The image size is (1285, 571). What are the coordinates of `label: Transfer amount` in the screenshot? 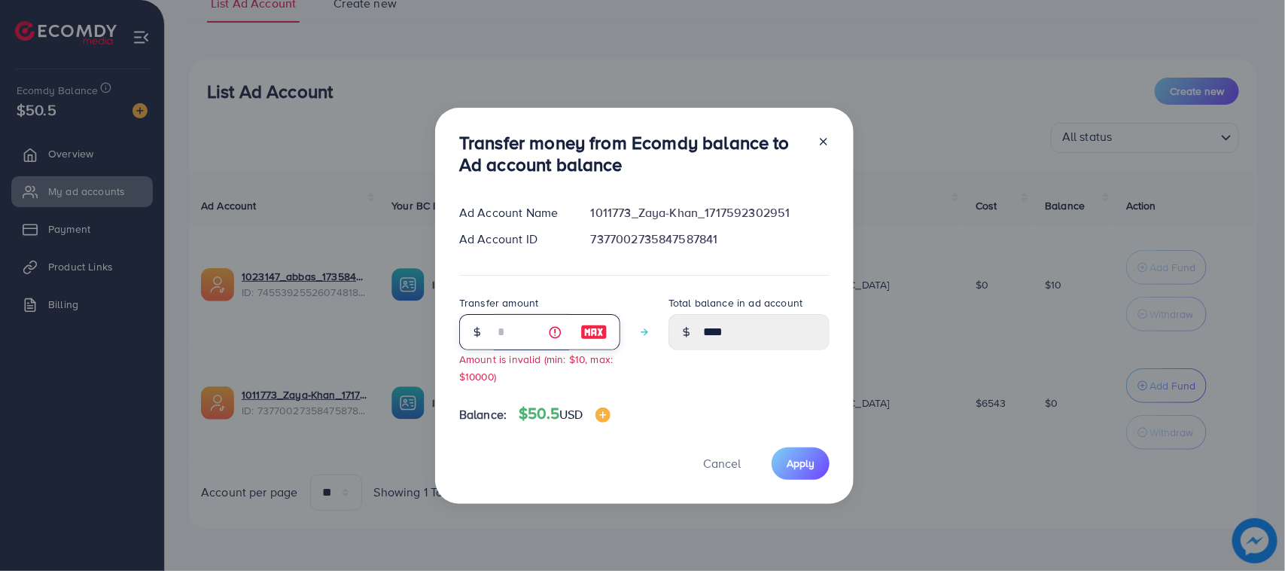 It's located at (498, 303).